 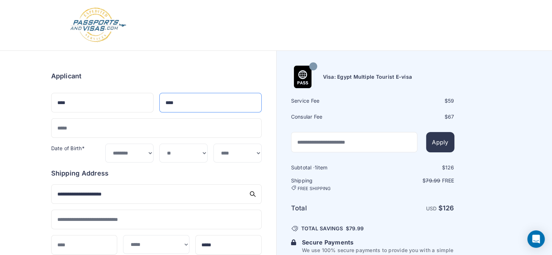 What do you see at coordinates (331, 184) in the screenshot?
I see `h6: Shipping` at bounding box center [331, 184].